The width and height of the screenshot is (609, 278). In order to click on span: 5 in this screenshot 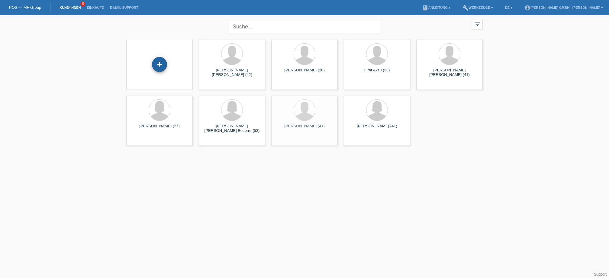, I will do `click(83, 4)`.